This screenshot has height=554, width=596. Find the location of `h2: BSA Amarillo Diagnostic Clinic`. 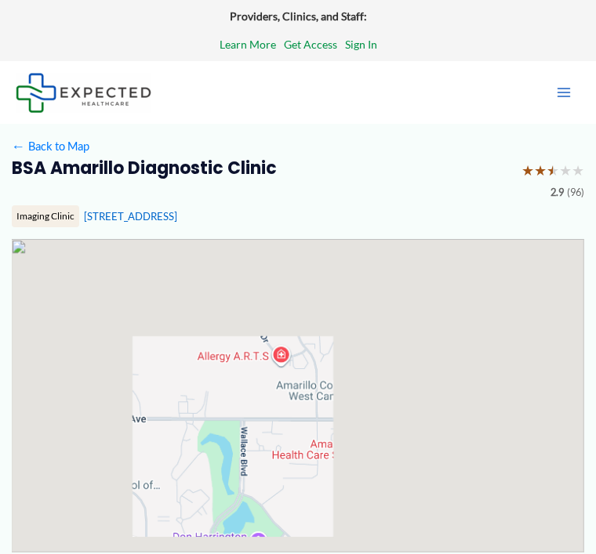

h2: BSA Amarillo Diagnostic Clinic is located at coordinates (261, 169).